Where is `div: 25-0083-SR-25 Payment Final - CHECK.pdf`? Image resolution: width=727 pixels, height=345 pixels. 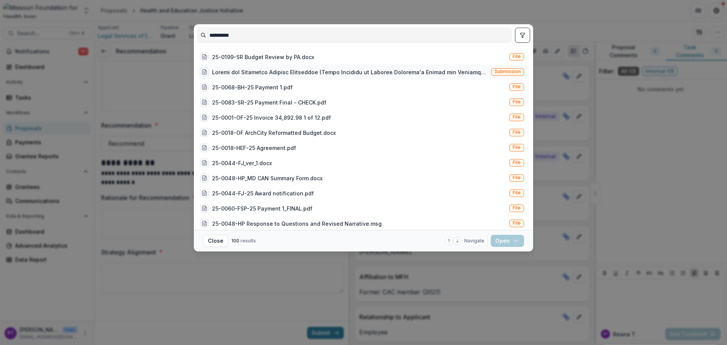
div: 25-0083-SR-25 Payment Final - CHECK.pdf is located at coordinates (269, 102).